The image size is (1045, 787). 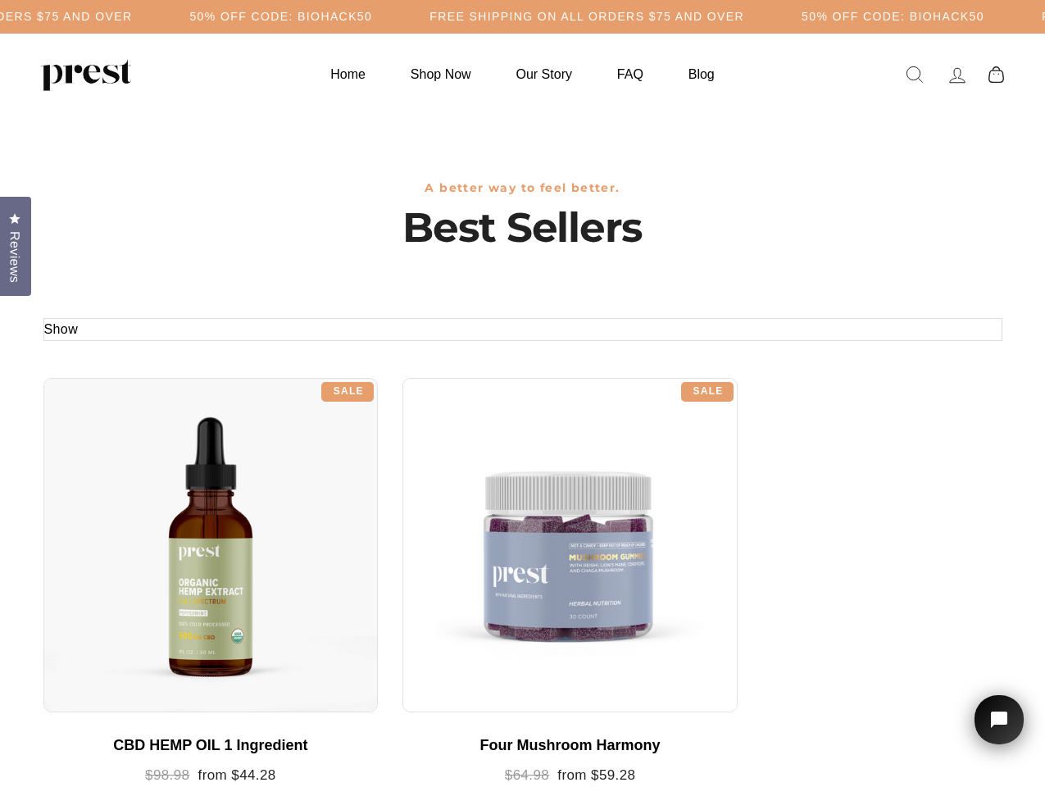 What do you see at coordinates (61, 329) in the screenshot?
I see `button: Show` at bounding box center [61, 329].